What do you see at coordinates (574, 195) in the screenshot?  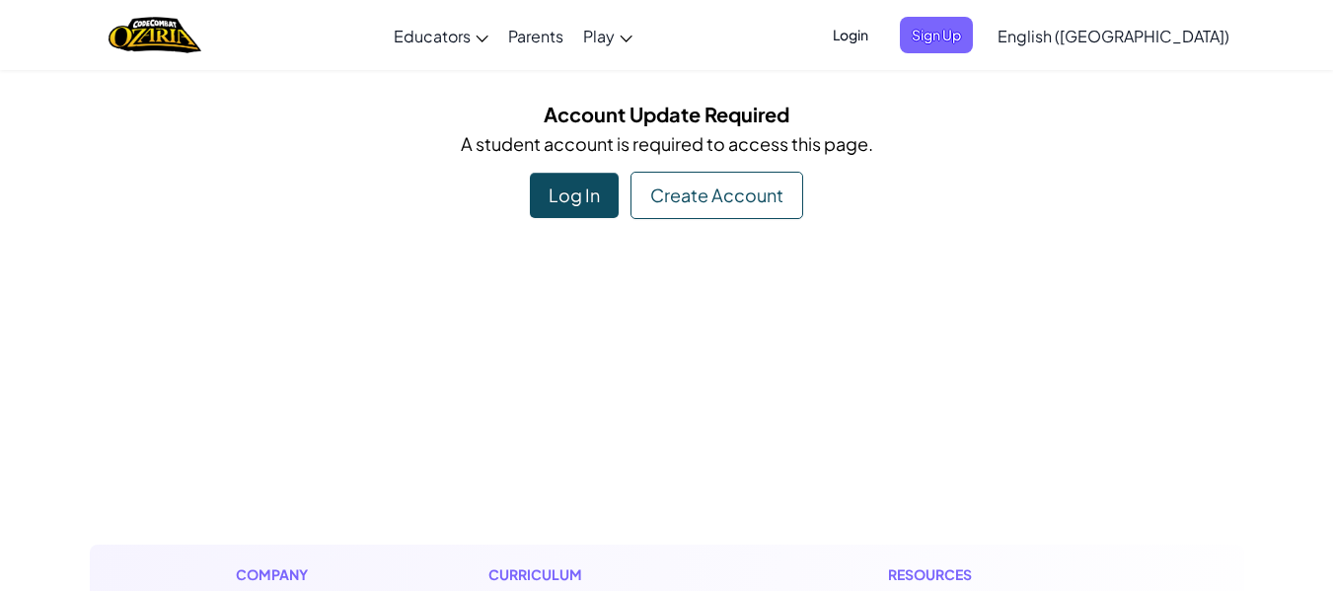 I see `div: Log In` at bounding box center [574, 195].